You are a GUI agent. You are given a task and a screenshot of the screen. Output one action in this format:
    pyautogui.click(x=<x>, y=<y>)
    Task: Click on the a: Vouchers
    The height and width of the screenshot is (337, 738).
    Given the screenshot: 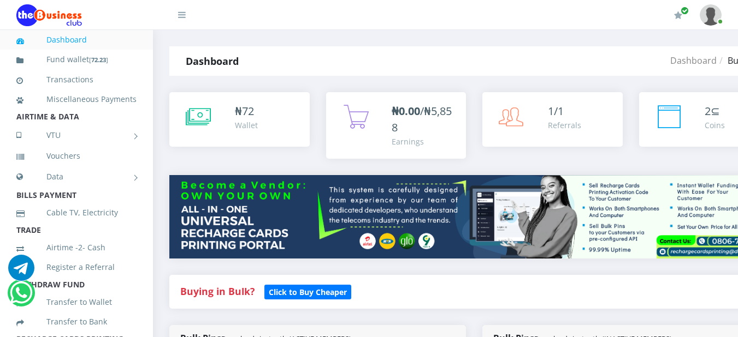 What is the action you would take?
    pyautogui.click(x=76, y=156)
    